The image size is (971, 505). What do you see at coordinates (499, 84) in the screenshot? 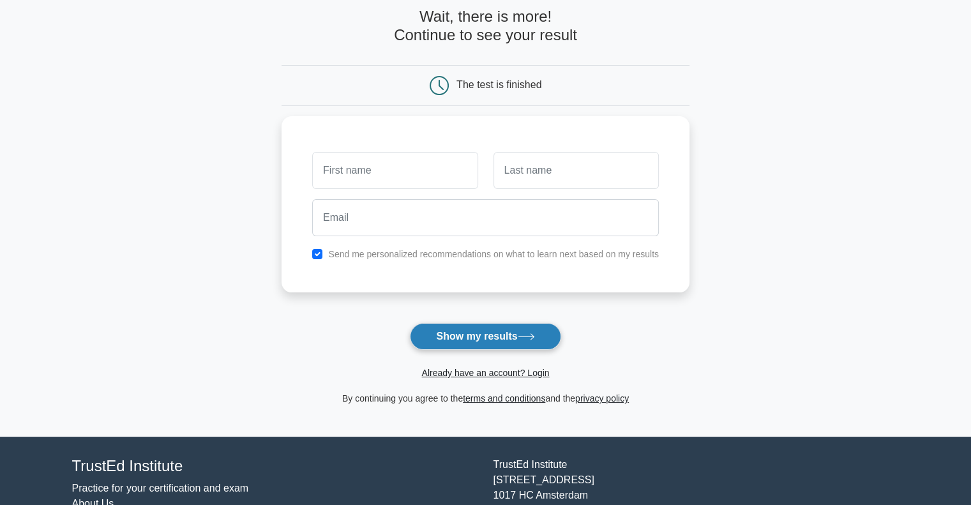
I see `div: The test is finished` at bounding box center [499, 84].